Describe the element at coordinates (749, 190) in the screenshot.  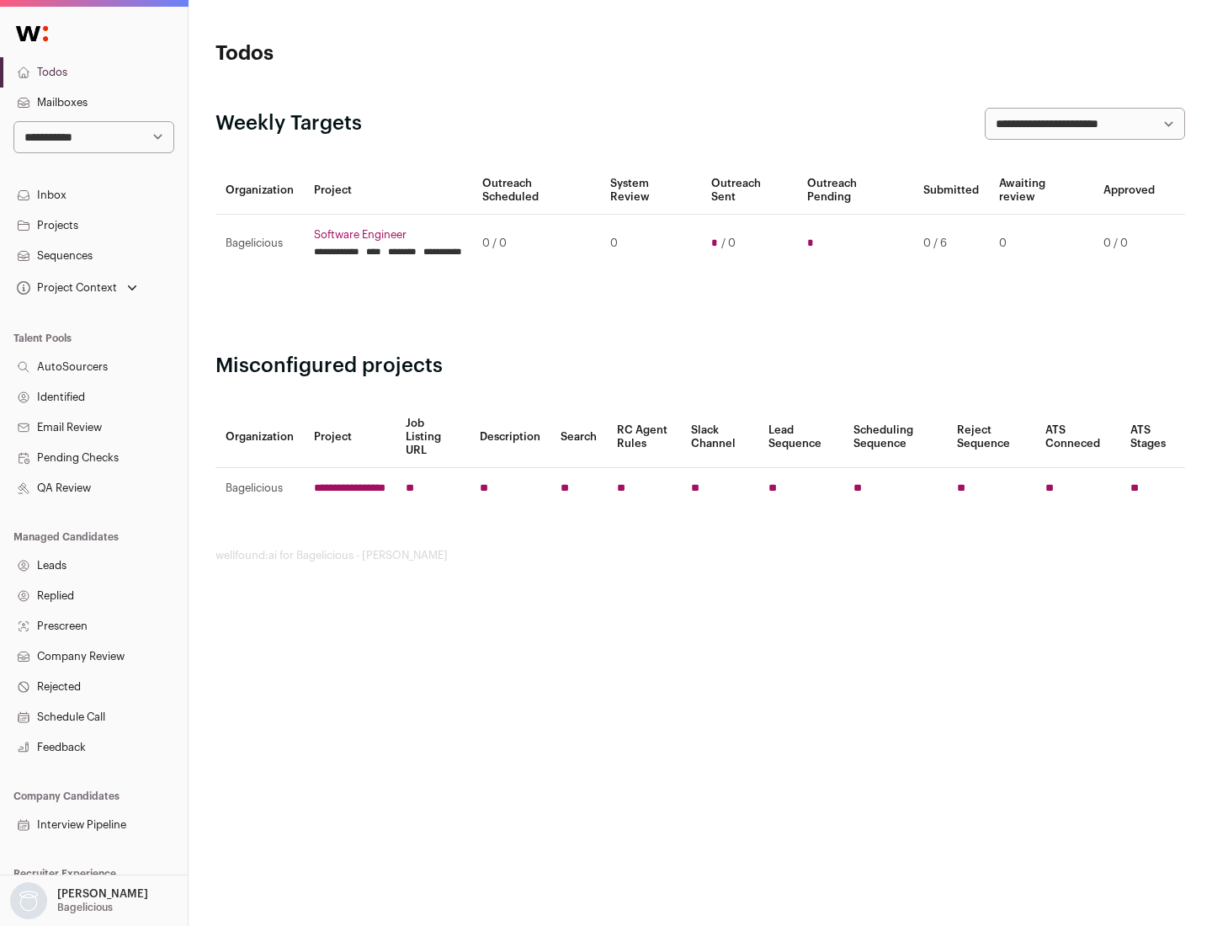
I see `th: Outreach Sent` at that location.